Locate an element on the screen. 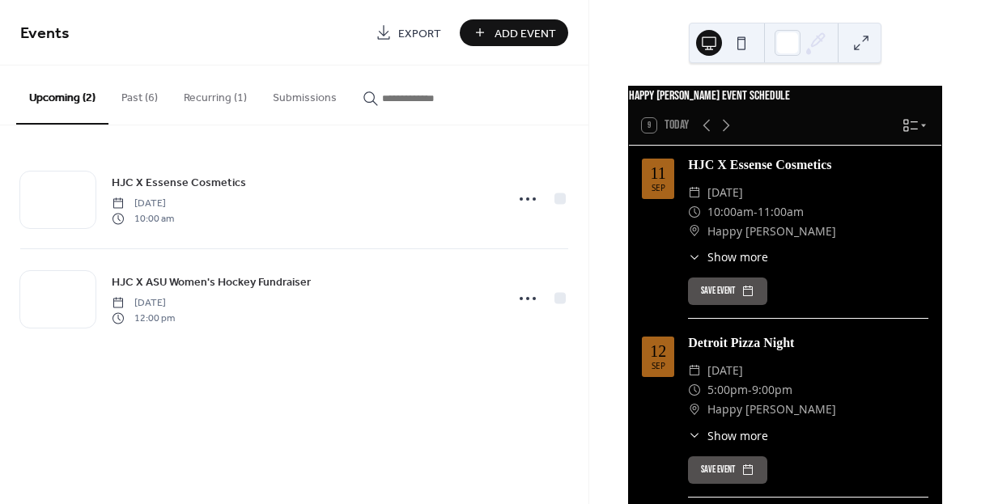 This screenshot has height=504, width=981. button: Recurring (1) is located at coordinates (215, 94).